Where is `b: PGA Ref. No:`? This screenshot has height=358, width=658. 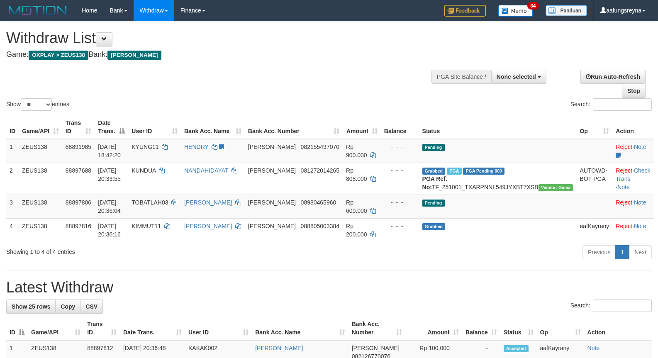
b: PGA Ref. No: is located at coordinates (435, 183).